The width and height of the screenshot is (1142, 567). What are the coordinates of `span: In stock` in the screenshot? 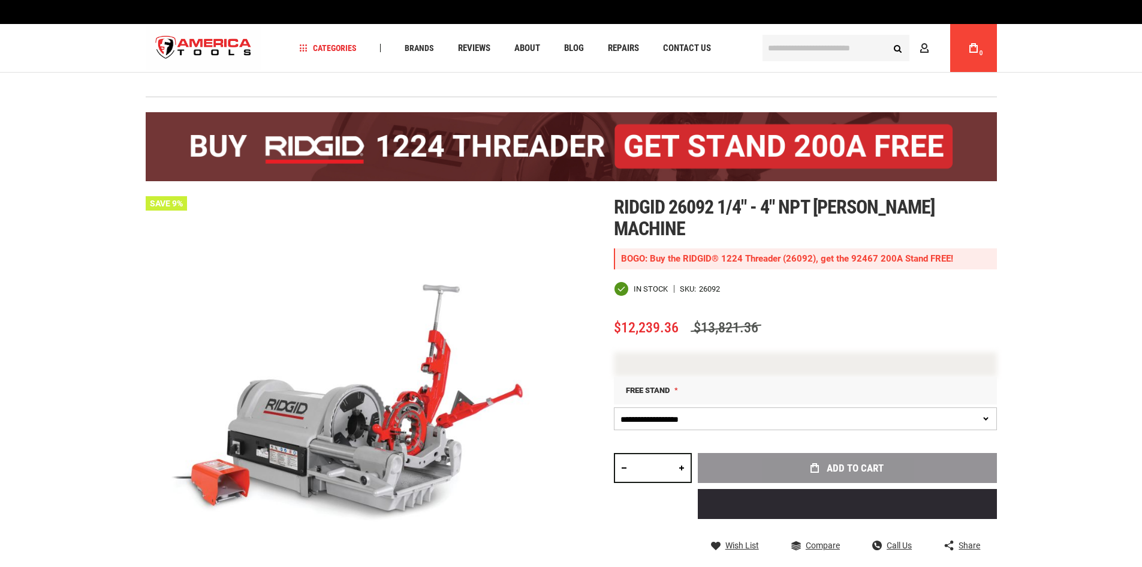 It's located at (651, 288).